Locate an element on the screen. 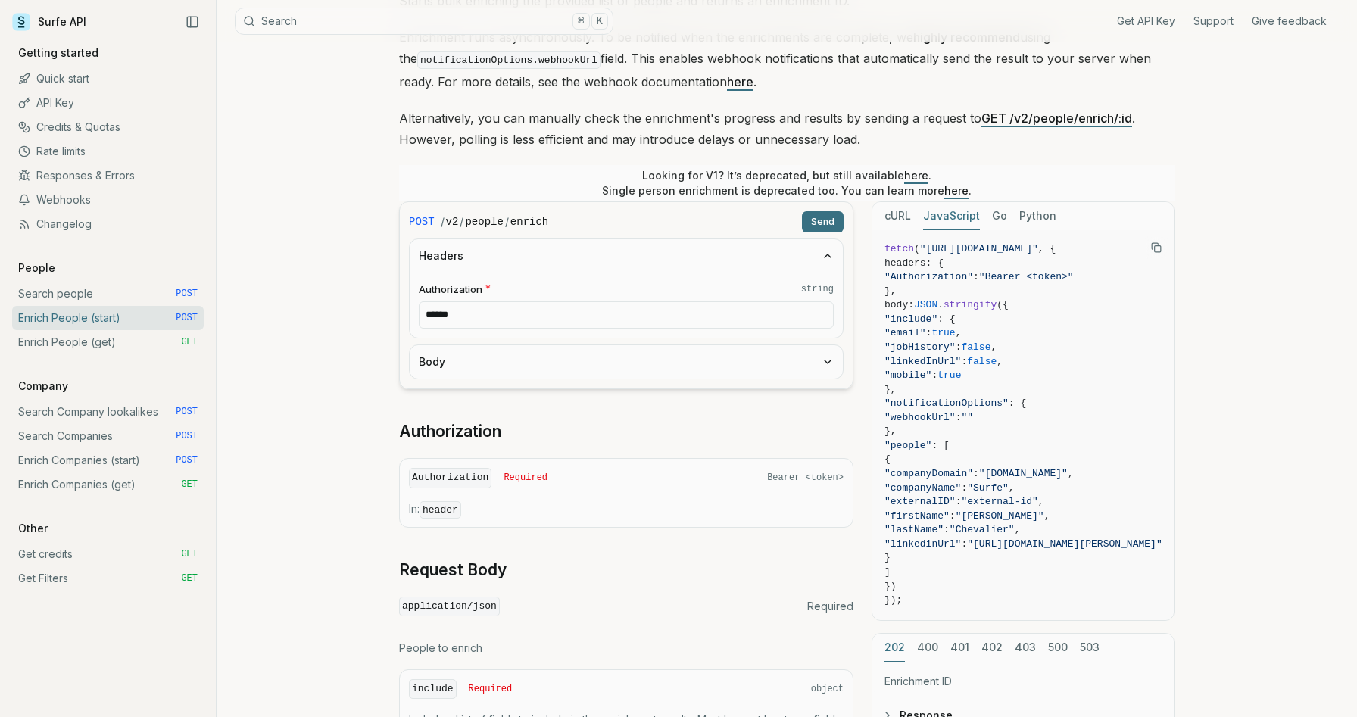 Image resolution: width=1357 pixels, height=717 pixels. a: API Key is located at coordinates (108, 103).